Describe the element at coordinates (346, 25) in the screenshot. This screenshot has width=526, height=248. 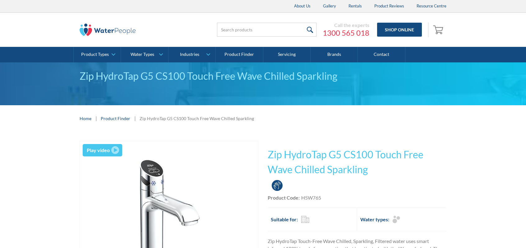
I see `div: Call the experts` at that location.